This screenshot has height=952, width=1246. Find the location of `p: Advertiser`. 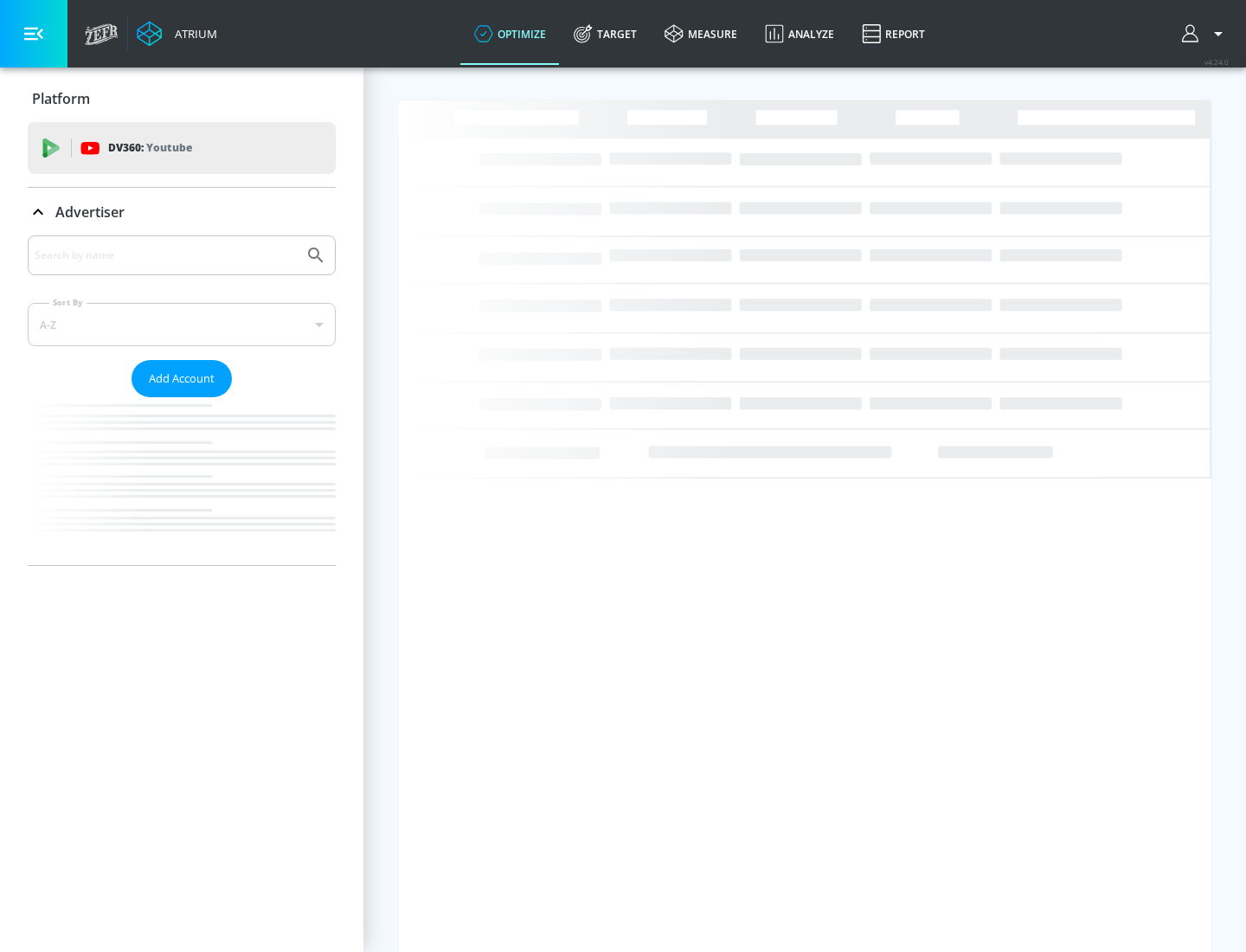

p: Advertiser is located at coordinates (90, 212).